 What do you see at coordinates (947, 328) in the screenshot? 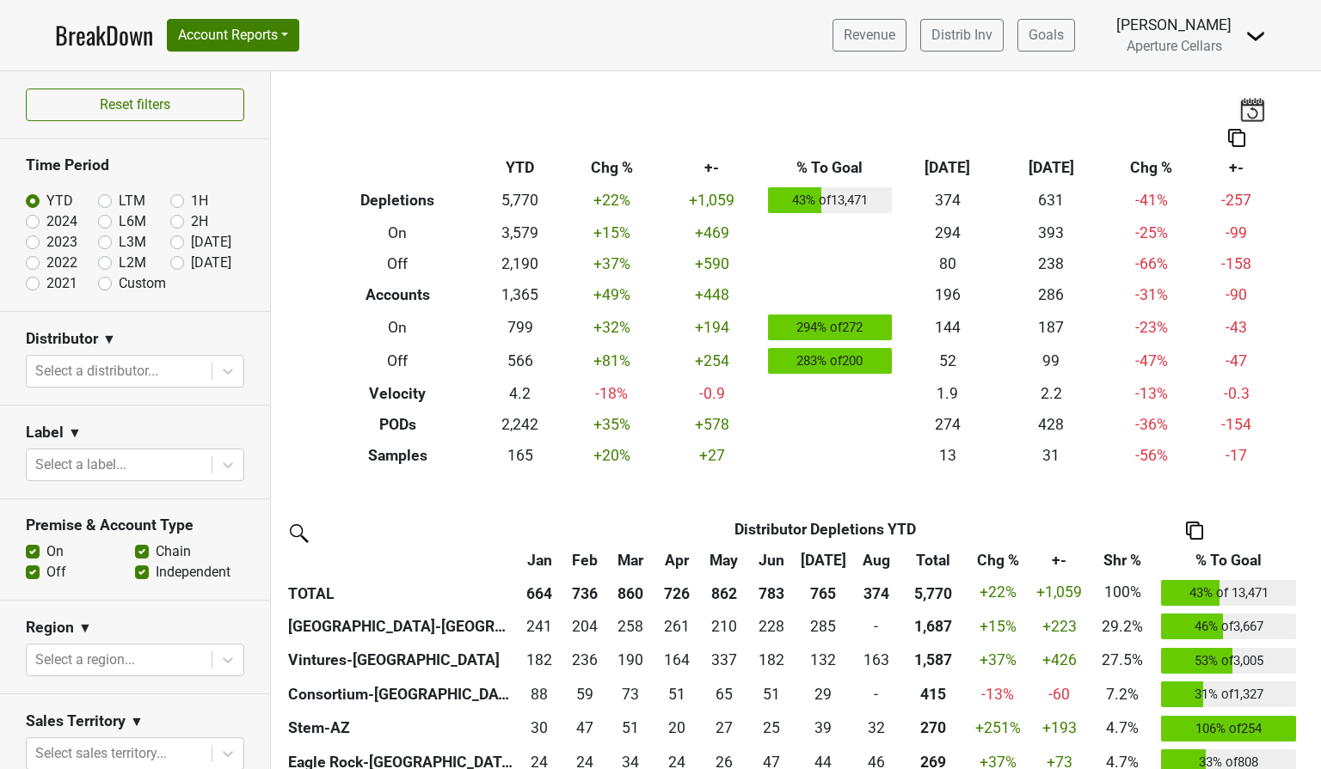
I see `td: 144` at bounding box center [947, 328].